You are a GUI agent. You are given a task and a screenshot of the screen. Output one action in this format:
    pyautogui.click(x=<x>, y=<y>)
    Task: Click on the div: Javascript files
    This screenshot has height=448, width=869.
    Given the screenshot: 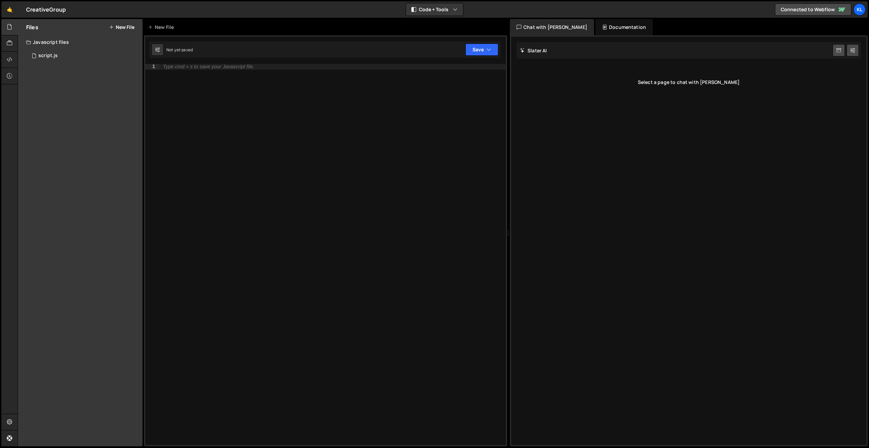 What is the action you would take?
    pyautogui.click(x=80, y=42)
    